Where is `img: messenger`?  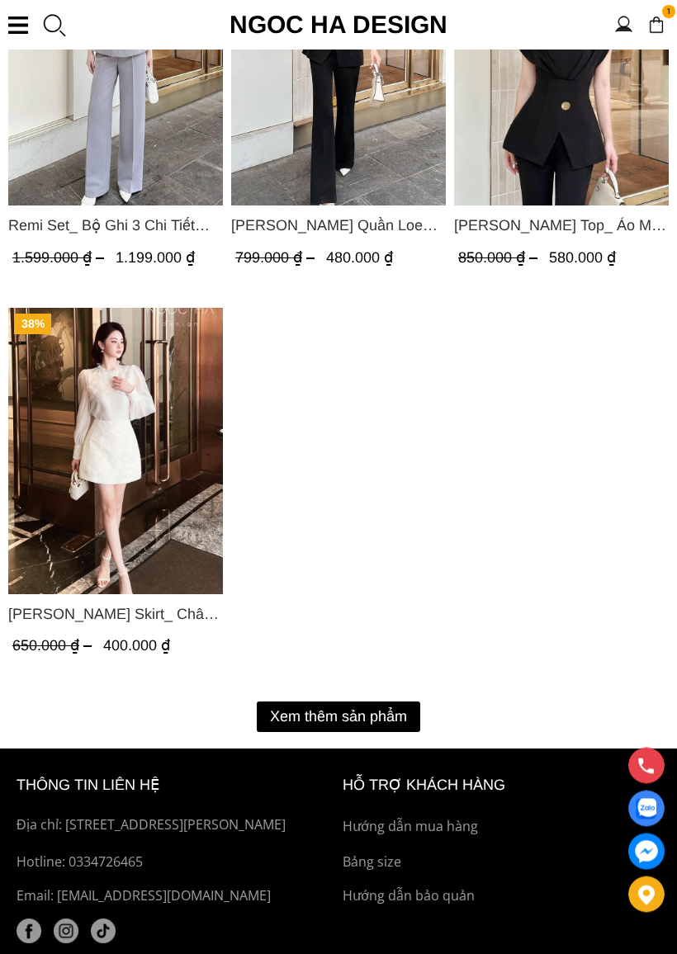 img: messenger is located at coordinates (646, 852).